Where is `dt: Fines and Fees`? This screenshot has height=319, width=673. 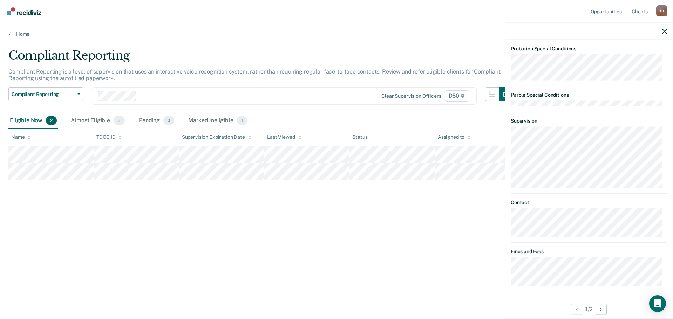 dt: Fines and Fees is located at coordinates (589, 252).